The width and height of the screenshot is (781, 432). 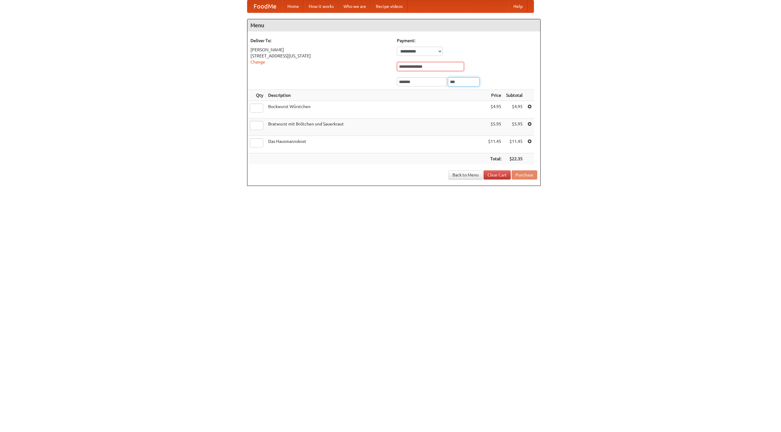 What do you see at coordinates (376, 95) in the screenshot?
I see `th: Description` at bounding box center [376, 95].